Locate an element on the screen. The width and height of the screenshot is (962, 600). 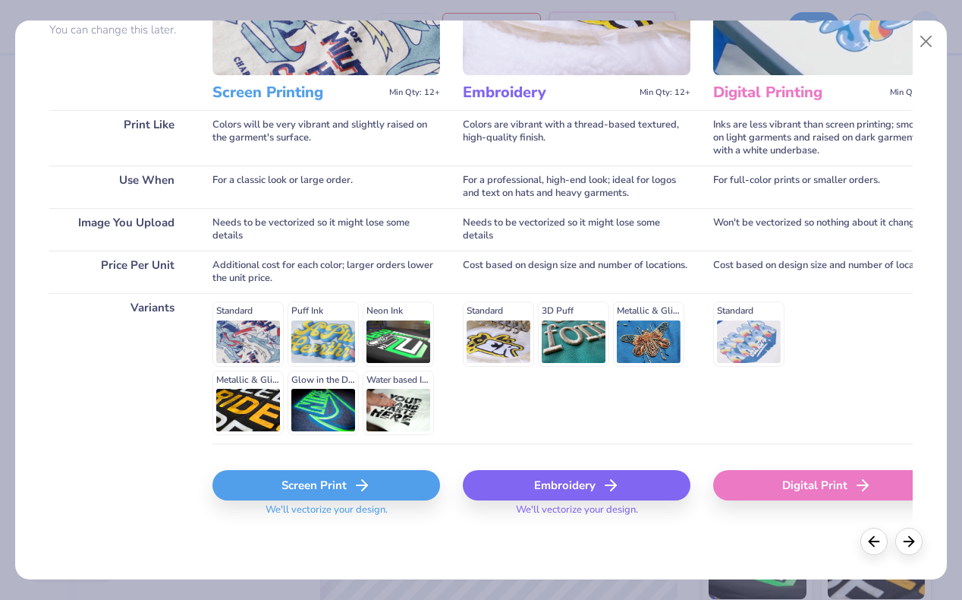
h3: Digital Printing is located at coordinates (798, 93).